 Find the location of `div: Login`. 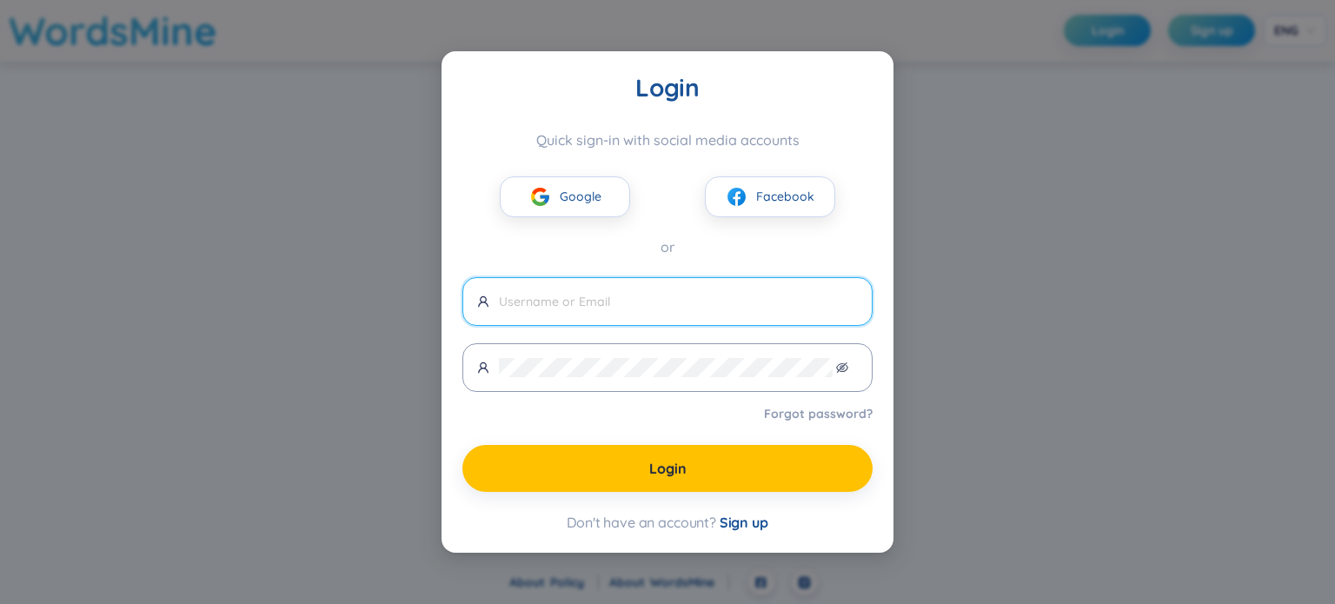

div: Login is located at coordinates (667, 88).